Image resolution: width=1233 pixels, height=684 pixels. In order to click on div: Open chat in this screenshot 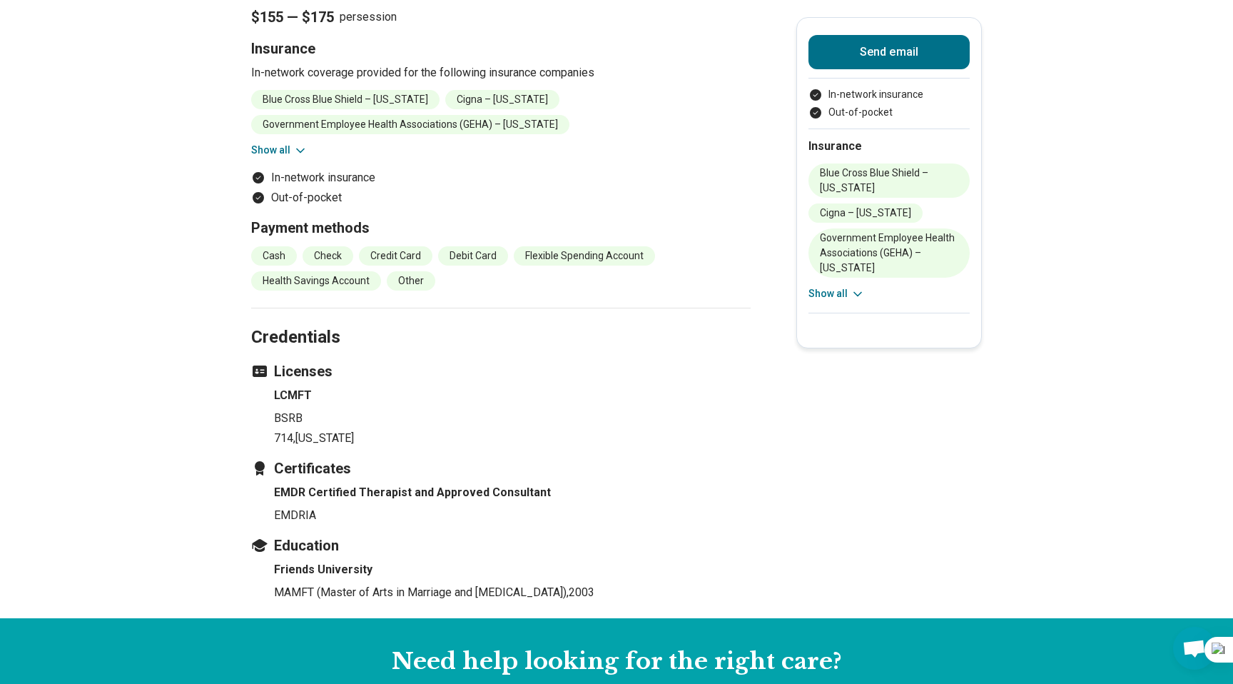, I will do `click(1195, 648)`.